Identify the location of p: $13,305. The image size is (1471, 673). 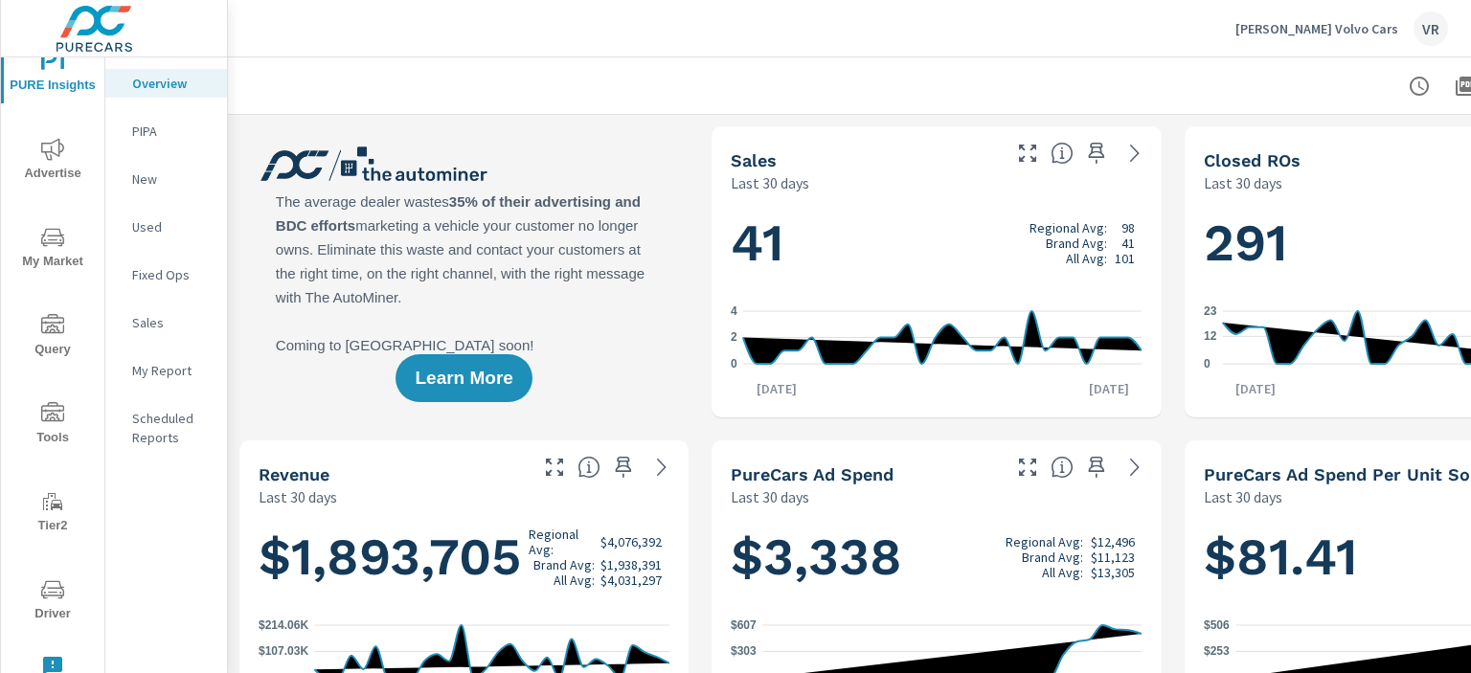
(1113, 573).